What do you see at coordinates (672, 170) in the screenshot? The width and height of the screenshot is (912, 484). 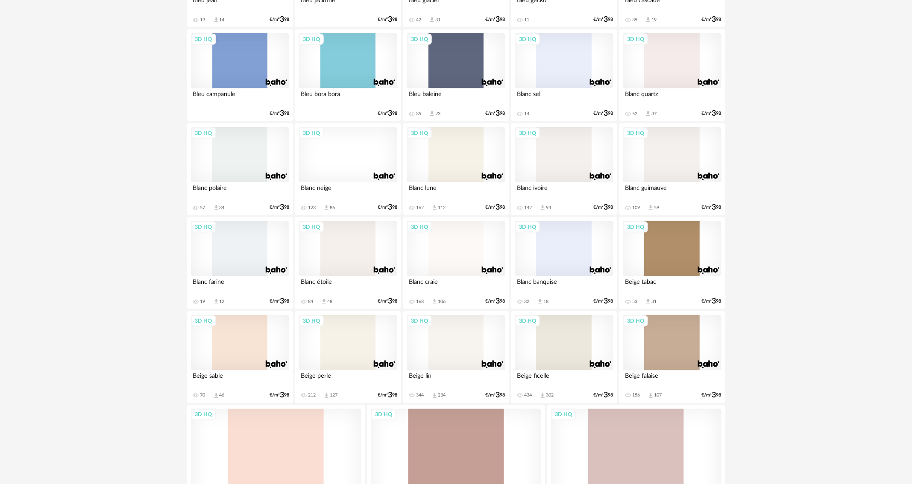 I see `a: 3D HQ Blanc guimauve 109 Download icon 59 €/m²398` at bounding box center [672, 170].